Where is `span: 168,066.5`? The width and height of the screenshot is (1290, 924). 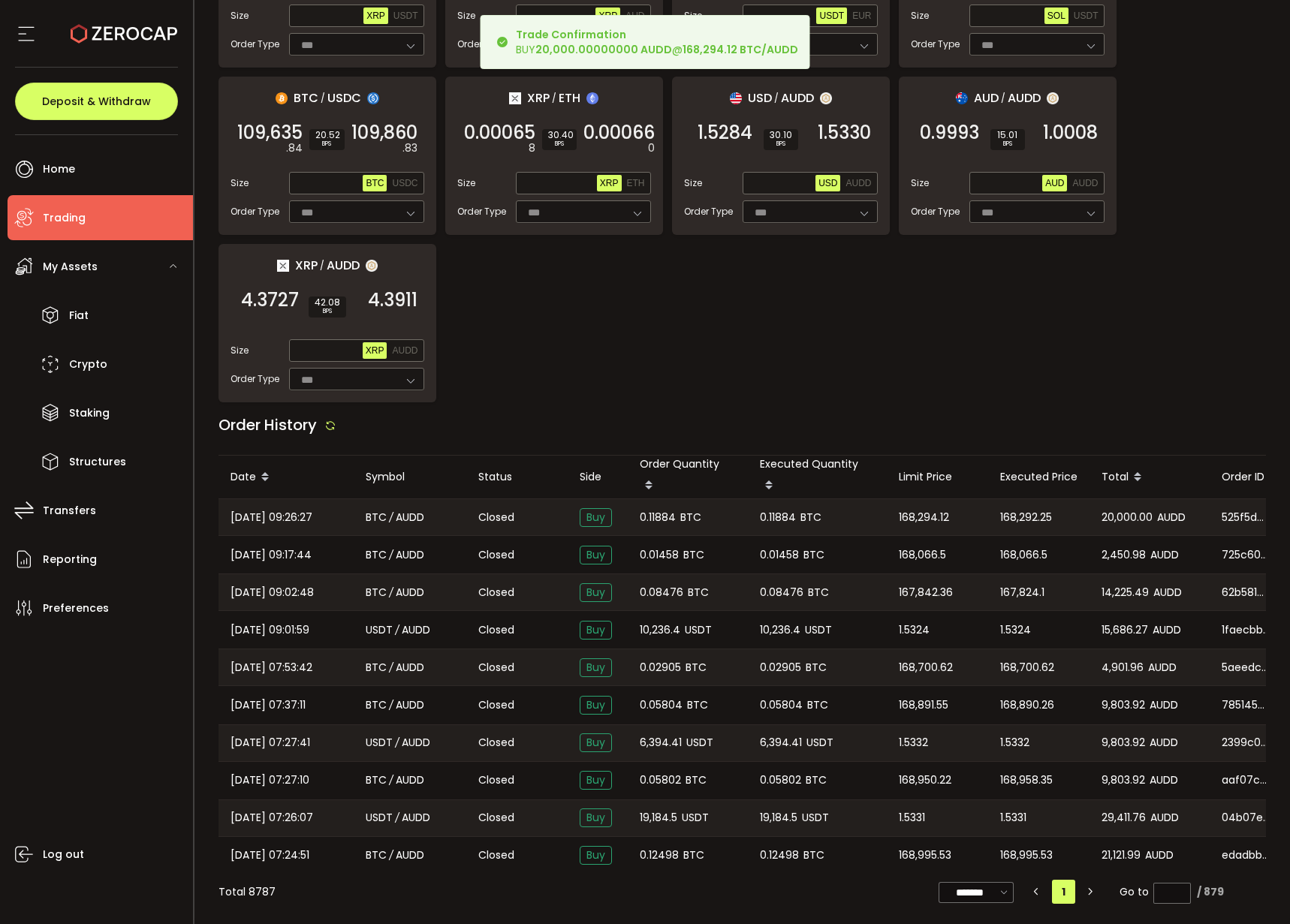
span: 168,066.5 is located at coordinates (922, 555).